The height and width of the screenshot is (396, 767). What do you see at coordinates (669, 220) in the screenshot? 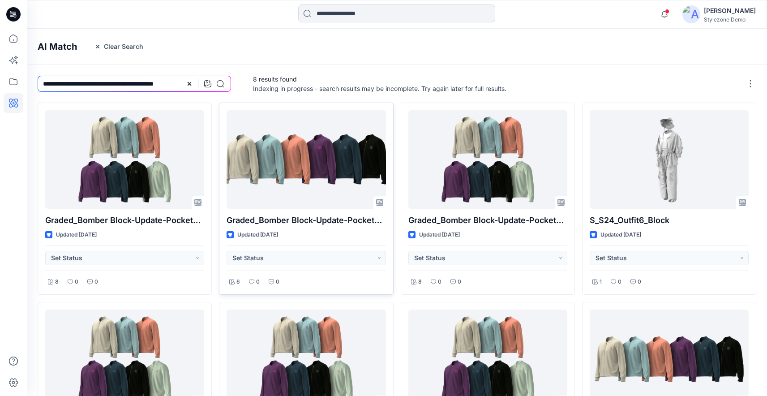
I see `p: S_S24_Outfit6_Block` at bounding box center [669, 220].